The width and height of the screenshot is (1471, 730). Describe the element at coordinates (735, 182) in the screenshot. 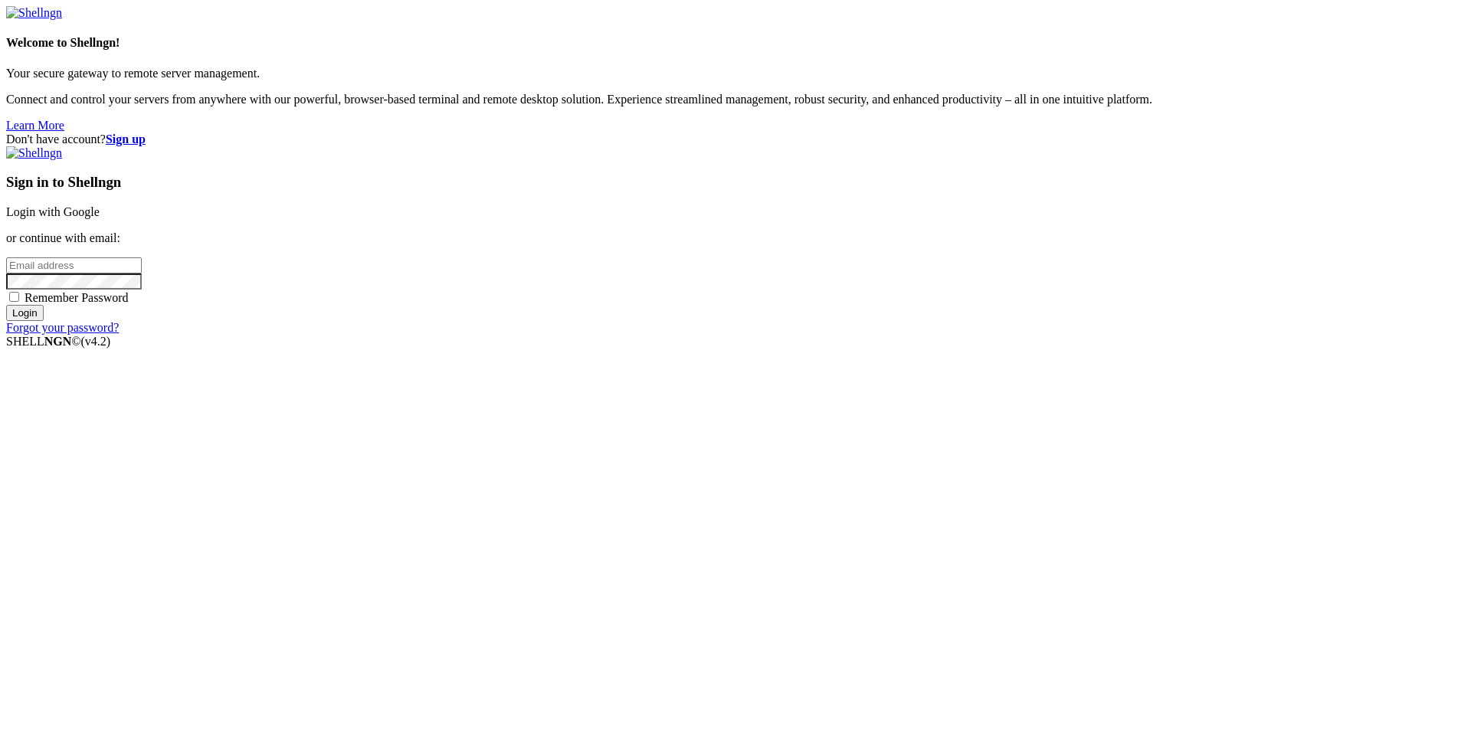

I see `h3: Sign in to Shellngn` at that location.